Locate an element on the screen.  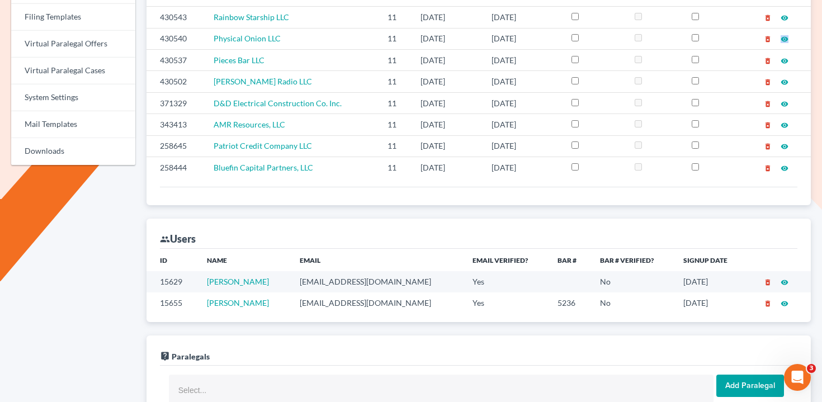
th: ID is located at coordinates (172, 260).